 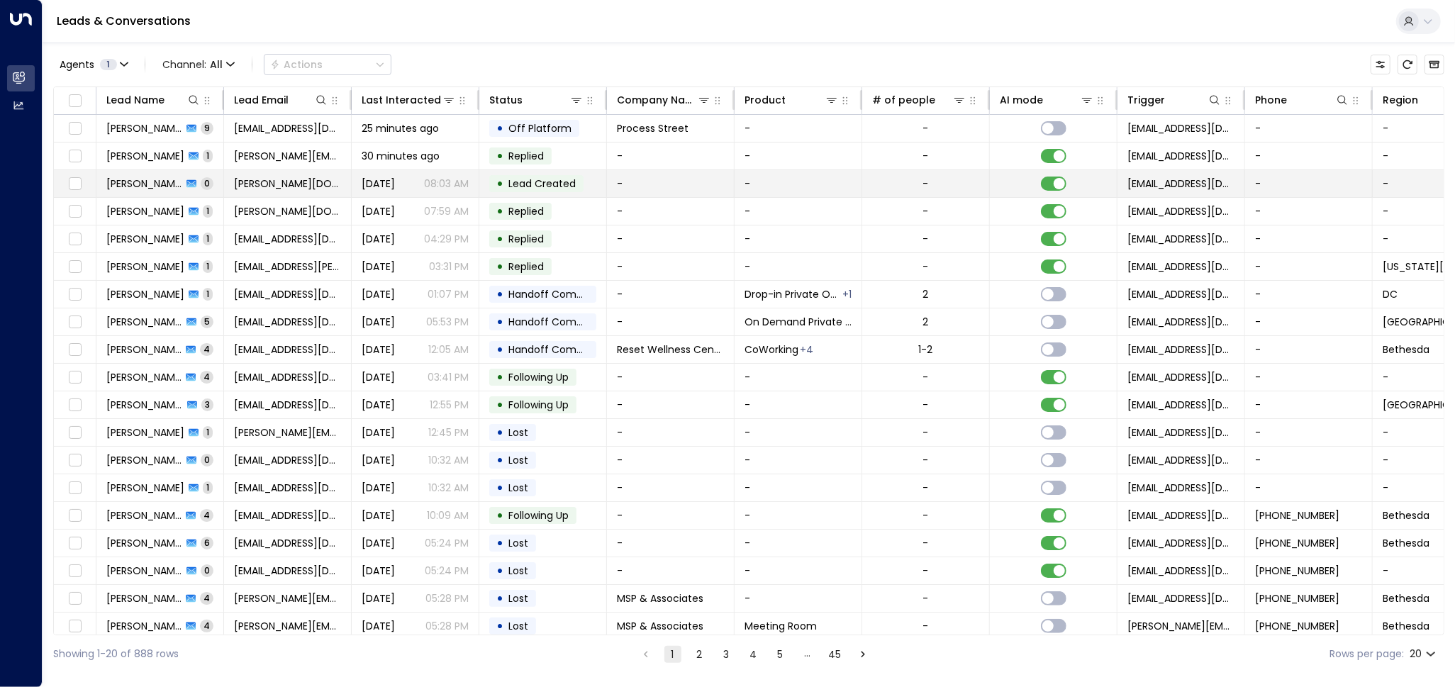 What do you see at coordinates (199, 65) in the screenshot?
I see `span: Channel:` at bounding box center [199, 65].